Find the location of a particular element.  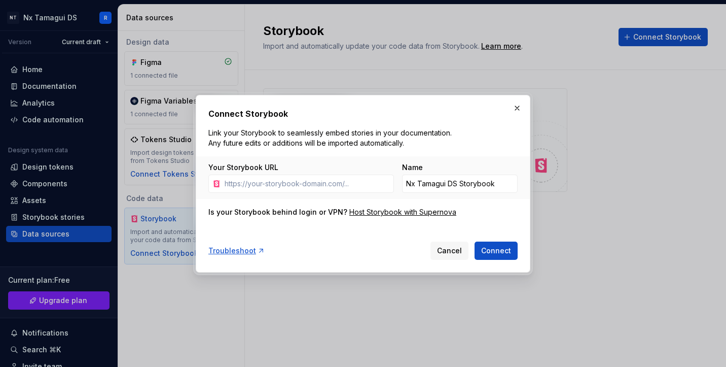

div: Is your Storybook behind login or VPN? is located at coordinates (278, 212).